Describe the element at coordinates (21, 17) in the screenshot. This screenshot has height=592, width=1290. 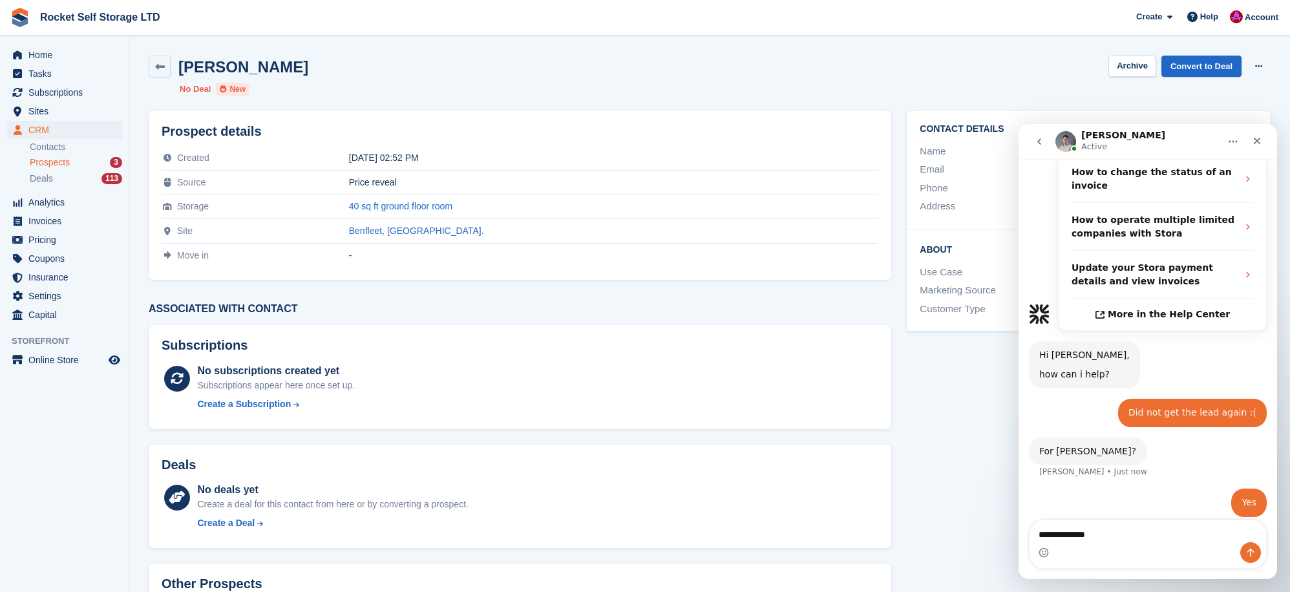
I see `button: go back` at that location.